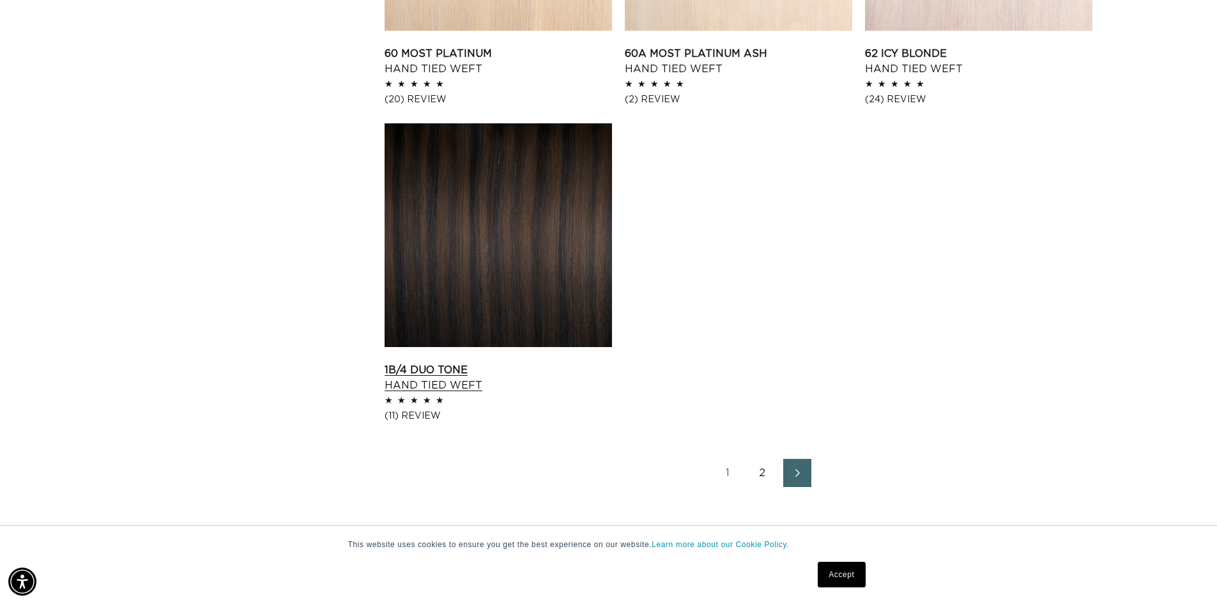 The width and height of the screenshot is (1217, 604). What do you see at coordinates (22, 581) in the screenshot?
I see `div: Accessibility Menu` at bounding box center [22, 581].